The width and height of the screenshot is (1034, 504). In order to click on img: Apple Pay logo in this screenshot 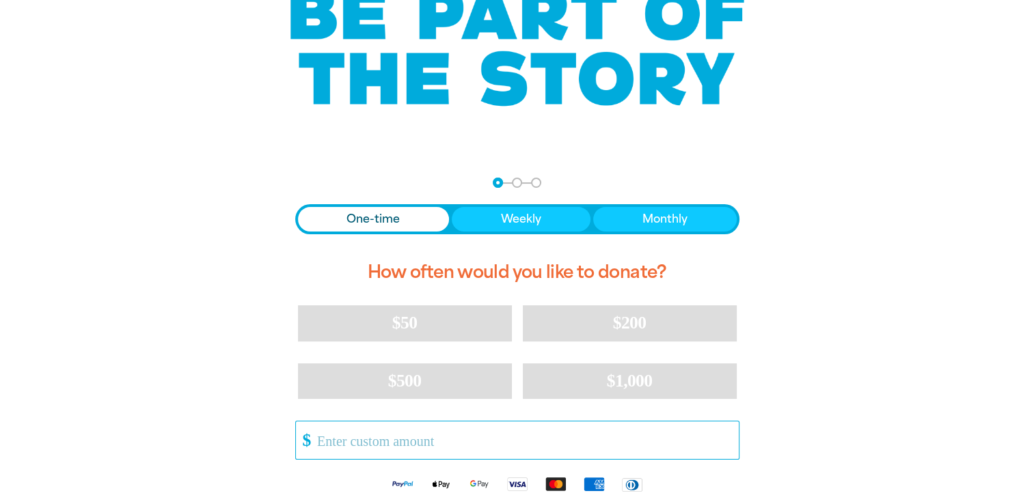, I will do `click(441, 484)`.